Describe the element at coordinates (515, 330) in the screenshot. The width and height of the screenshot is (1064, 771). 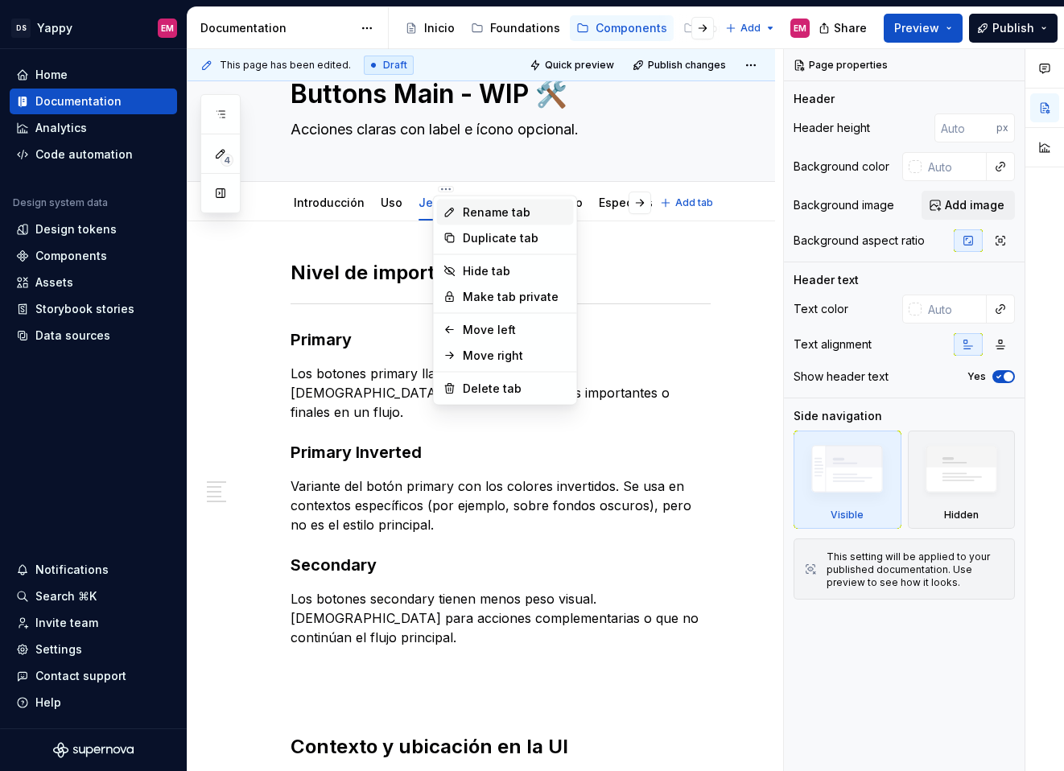
I see `div: Move left` at that location.